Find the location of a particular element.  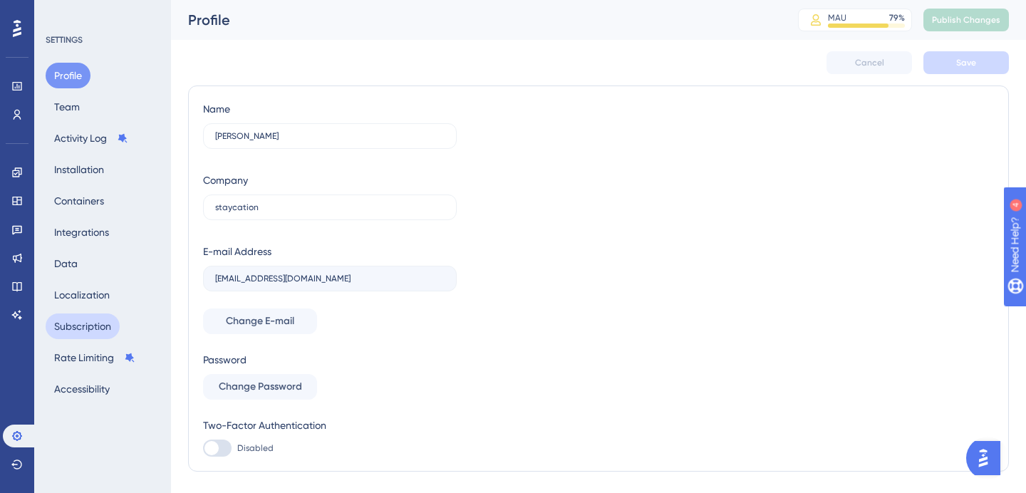

button: Accessibility is located at coordinates (82, 389).